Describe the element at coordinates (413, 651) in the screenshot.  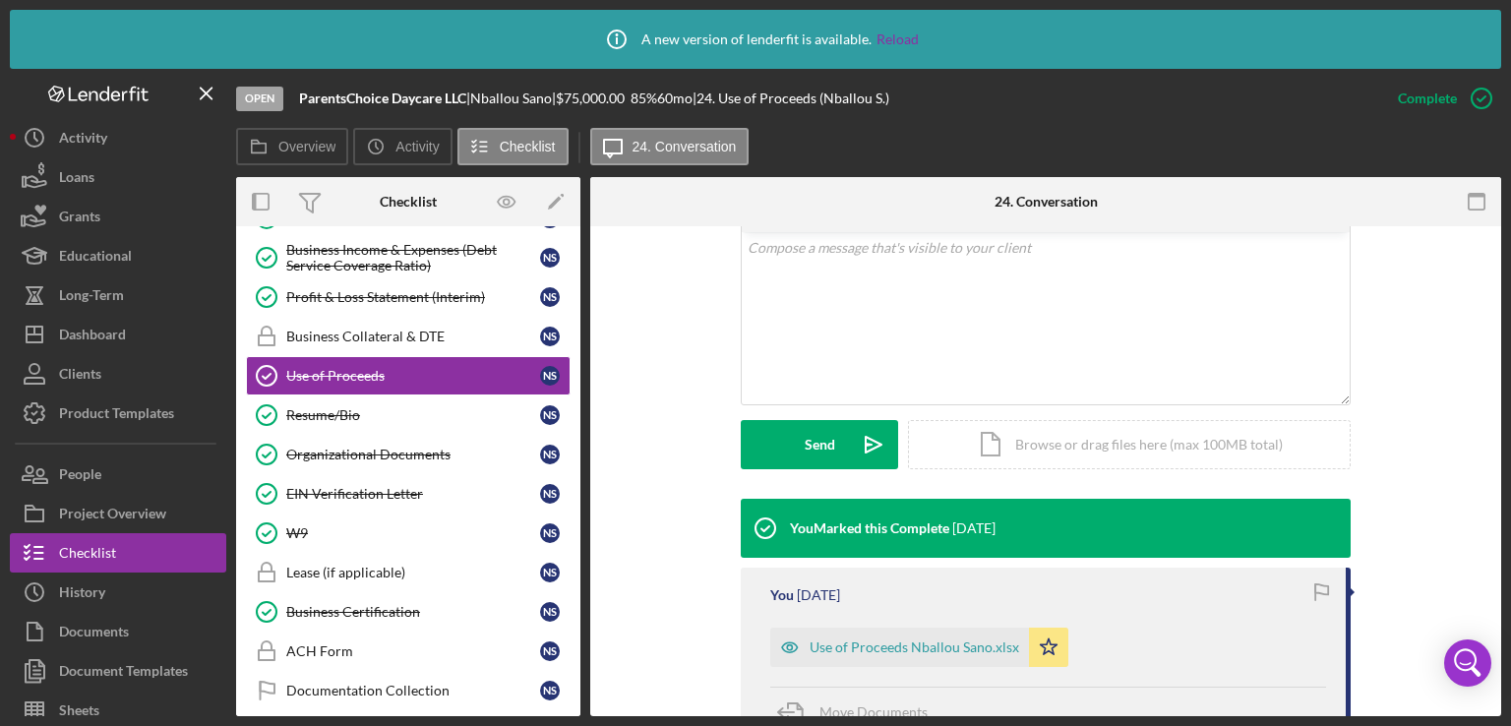
I see `div: ACH Form` at that location.